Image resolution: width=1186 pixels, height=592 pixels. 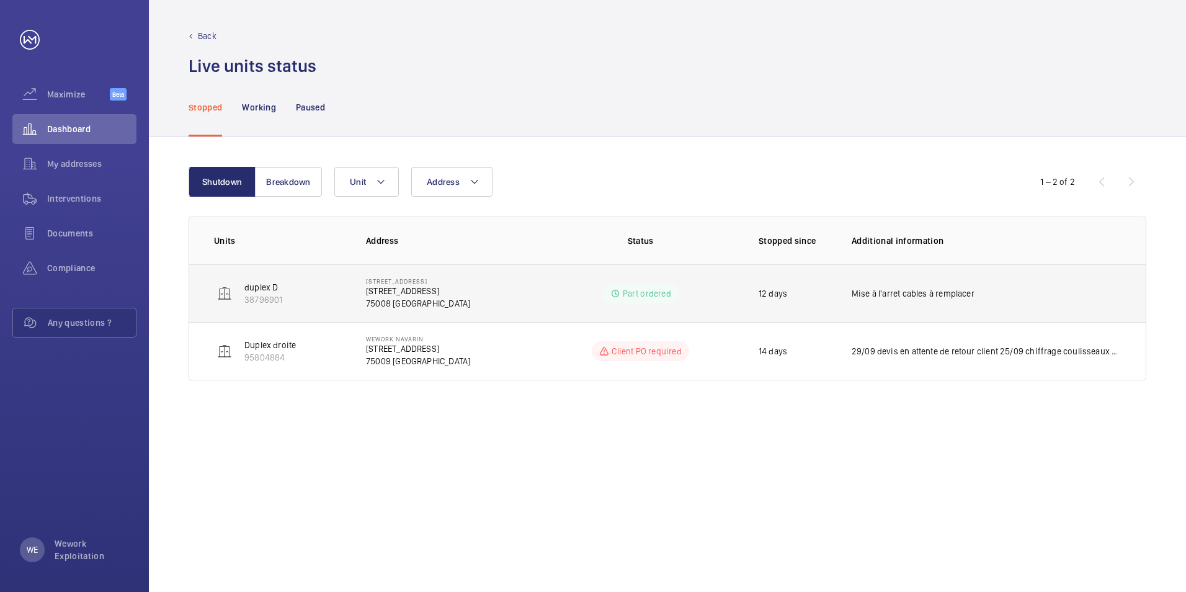 I want to click on button: Address, so click(x=452, y=182).